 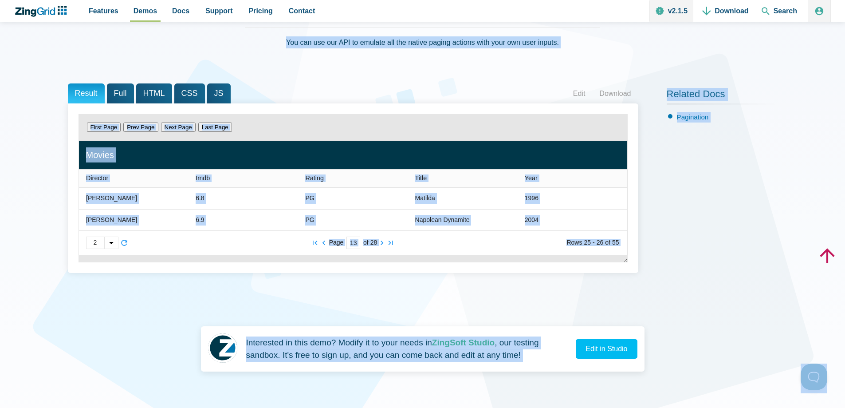 I want to click on button: Last Page, so click(x=215, y=127).